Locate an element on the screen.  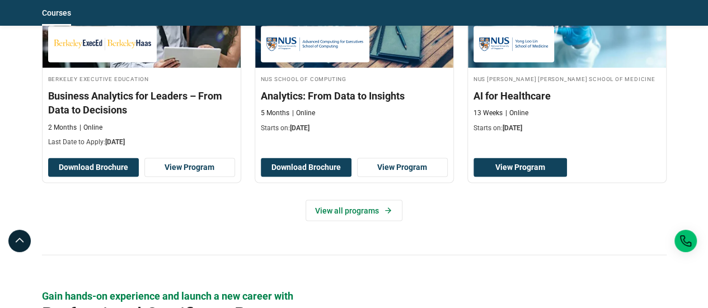
p: 2 Months is located at coordinates (62, 128).